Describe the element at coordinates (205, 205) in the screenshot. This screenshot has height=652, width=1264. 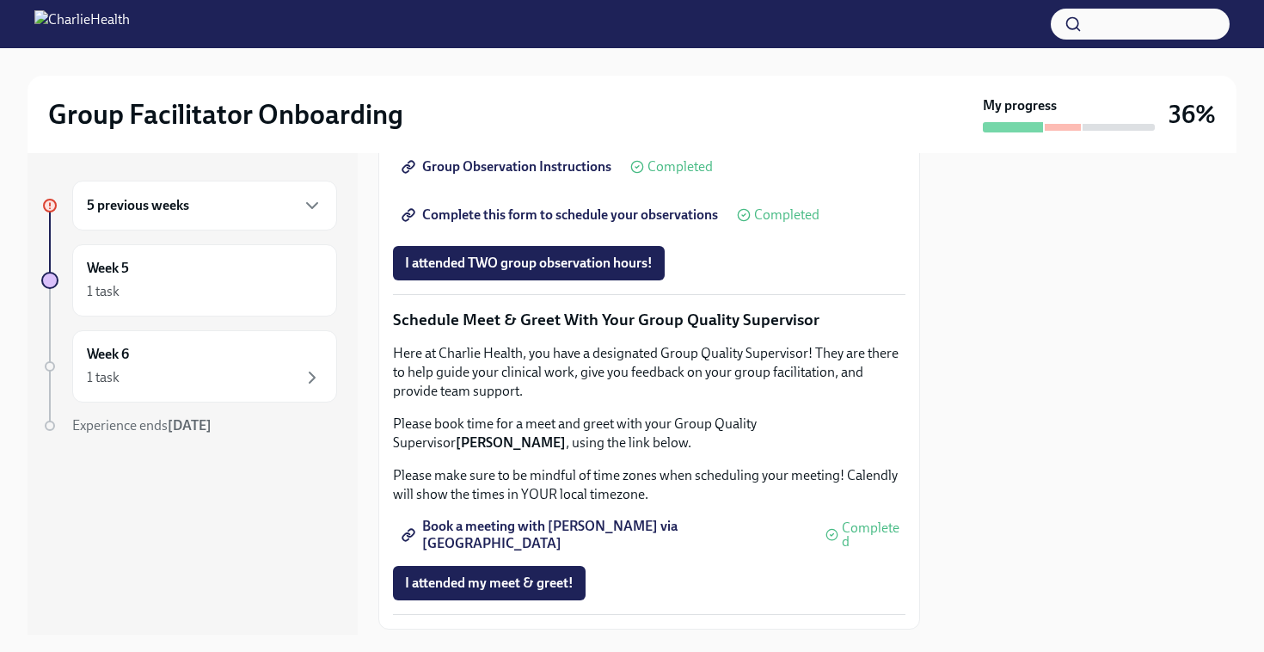
I see `div: 5 previous weeks` at that location.